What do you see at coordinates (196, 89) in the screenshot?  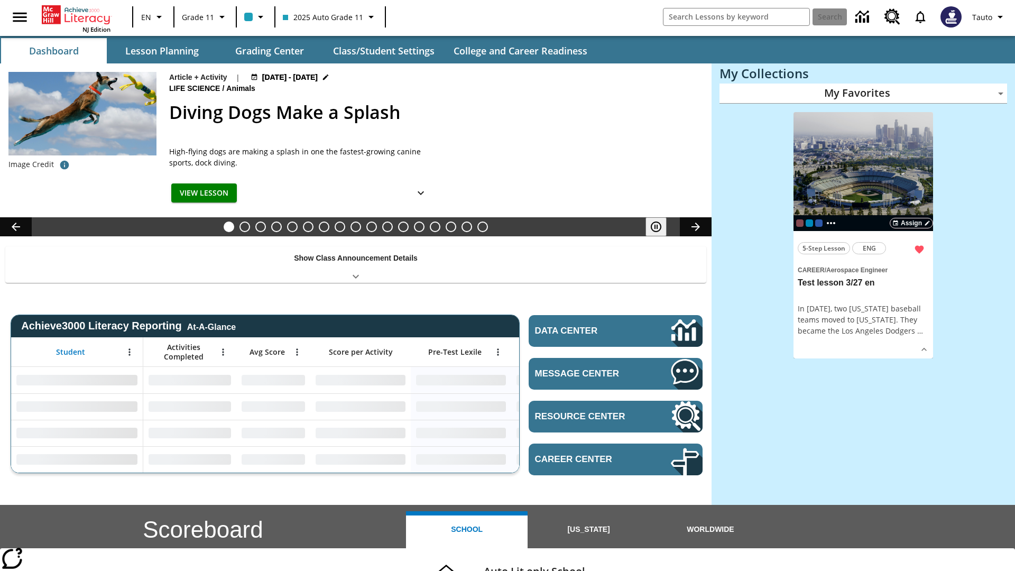 I see `span: Life Science` at bounding box center [196, 89].